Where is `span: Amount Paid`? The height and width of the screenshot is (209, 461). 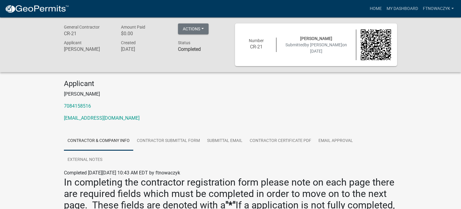 span: Amount Paid is located at coordinates (133, 27).